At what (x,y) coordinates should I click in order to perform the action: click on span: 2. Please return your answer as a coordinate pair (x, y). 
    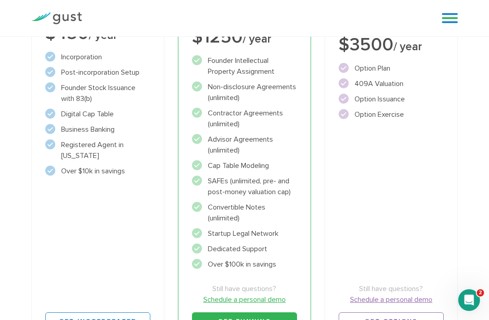
    Looking at the image, I should click on (480, 293).